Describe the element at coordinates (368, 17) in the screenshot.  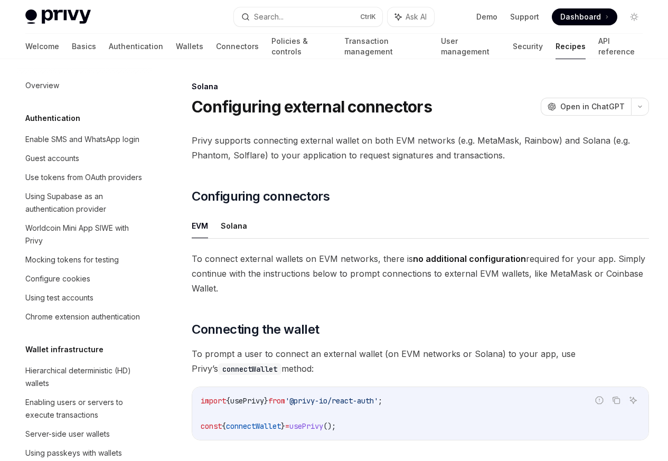
I see `span: Ctrl K` at that location.